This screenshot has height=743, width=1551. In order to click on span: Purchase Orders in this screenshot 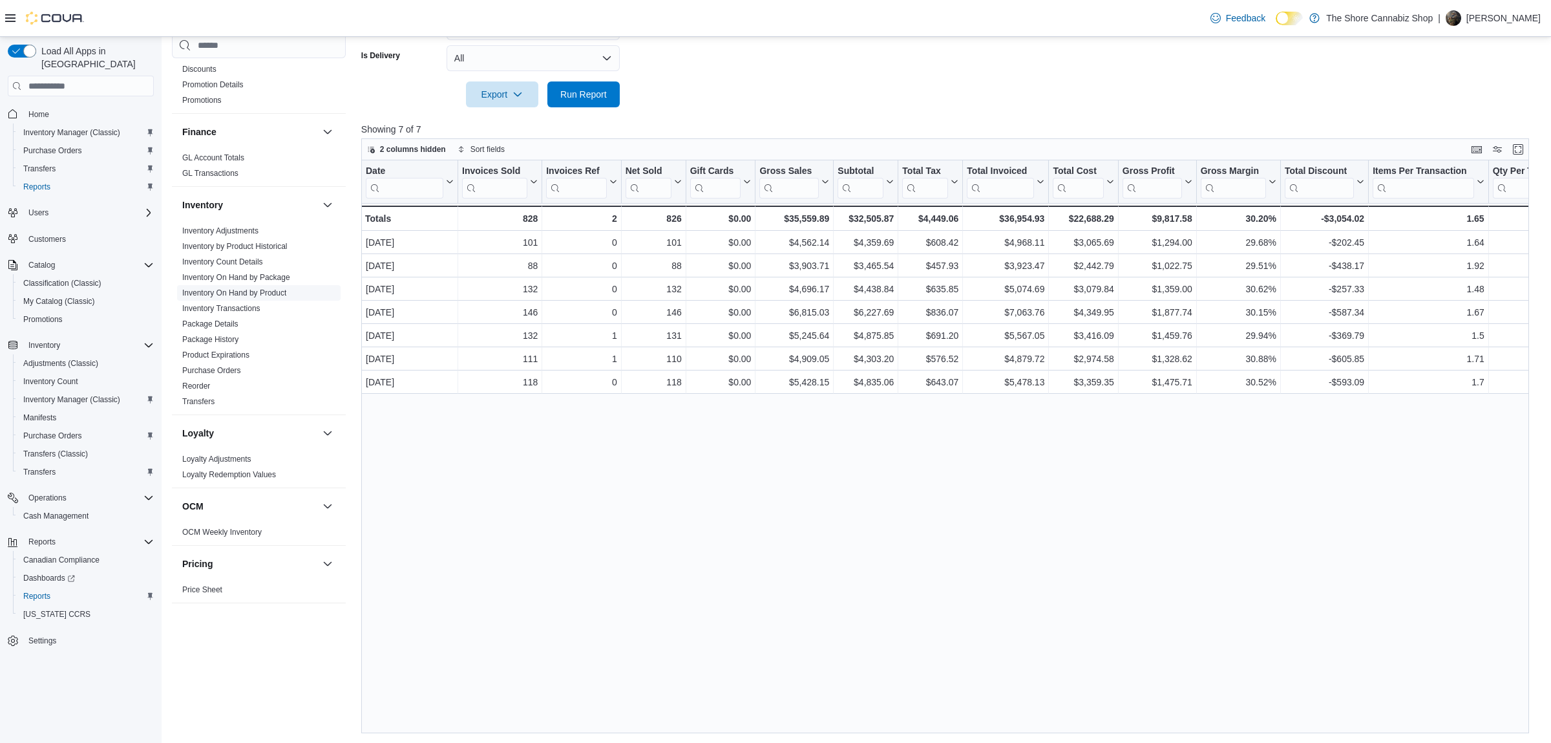, I will do `click(86, 151)`.